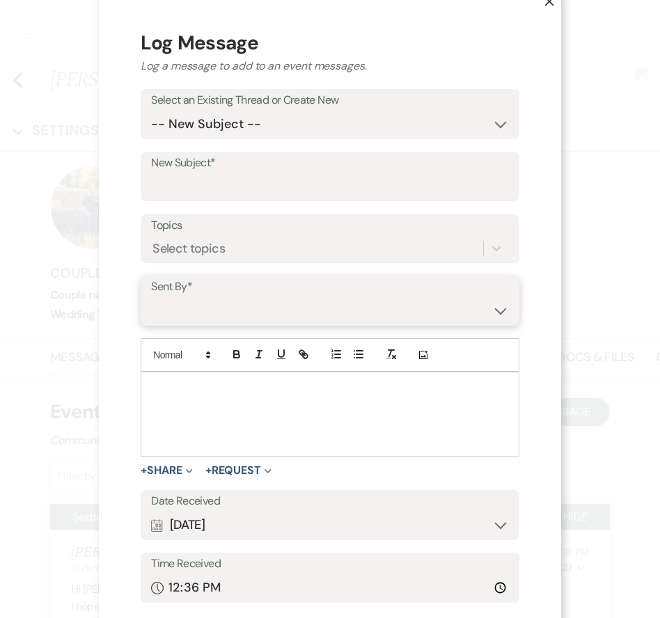 The height and width of the screenshot is (618, 660). Describe the element at coordinates (330, 66) in the screenshot. I see `p: Log a message to add to an event messages.` at that location.